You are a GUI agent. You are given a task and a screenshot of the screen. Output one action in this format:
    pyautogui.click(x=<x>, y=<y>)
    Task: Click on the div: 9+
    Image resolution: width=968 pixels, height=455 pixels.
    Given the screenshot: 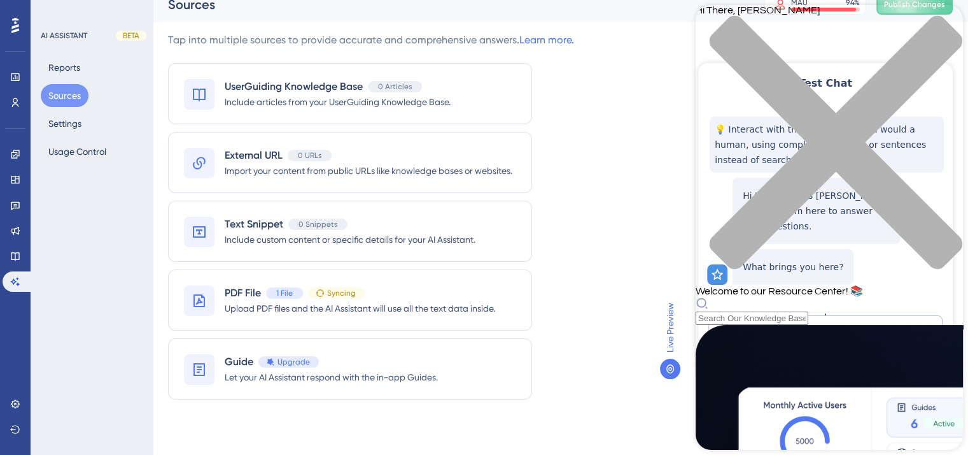 What is the action you would take?
    pyautogui.click(x=90, y=11)
    